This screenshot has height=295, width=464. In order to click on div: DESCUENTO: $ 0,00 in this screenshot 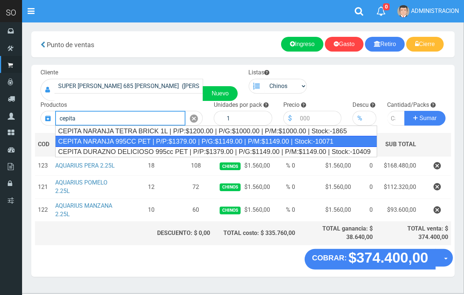, I will do `click(168, 233)`.